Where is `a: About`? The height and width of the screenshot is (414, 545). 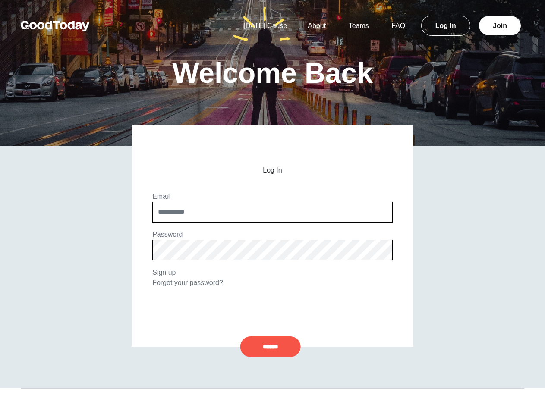
a: About is located at coordinates (317, 25).